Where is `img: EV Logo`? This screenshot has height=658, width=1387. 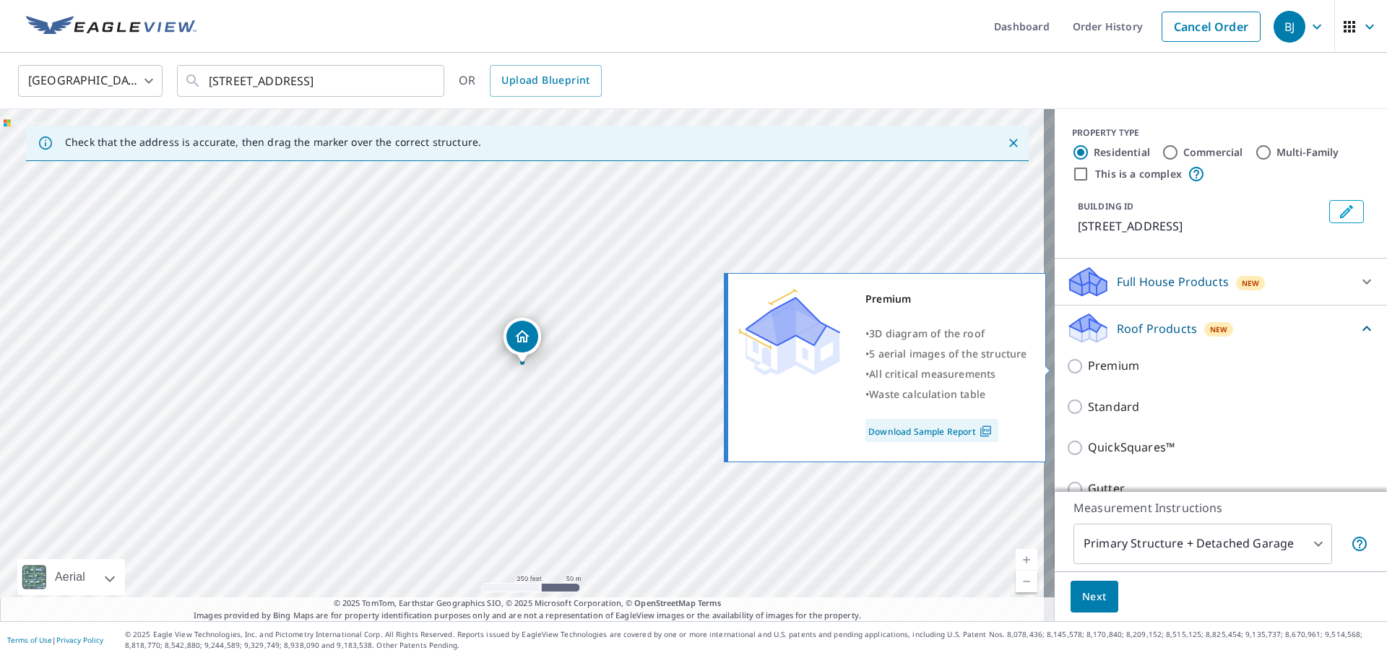 img: EV Logo is located at coordinates (111, 27).